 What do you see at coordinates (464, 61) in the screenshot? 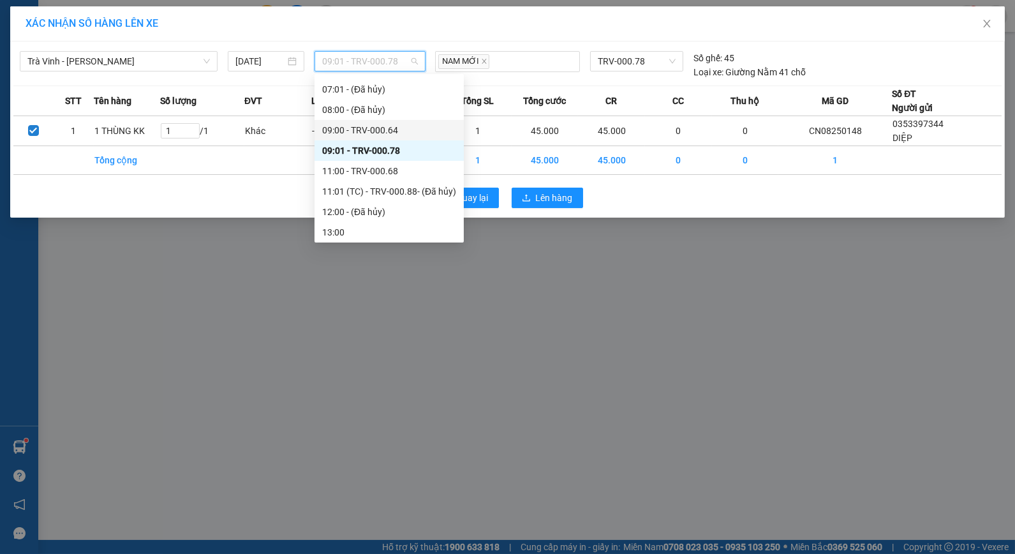
I see `span: NAM MỚI` at bounding box center [464, 61].